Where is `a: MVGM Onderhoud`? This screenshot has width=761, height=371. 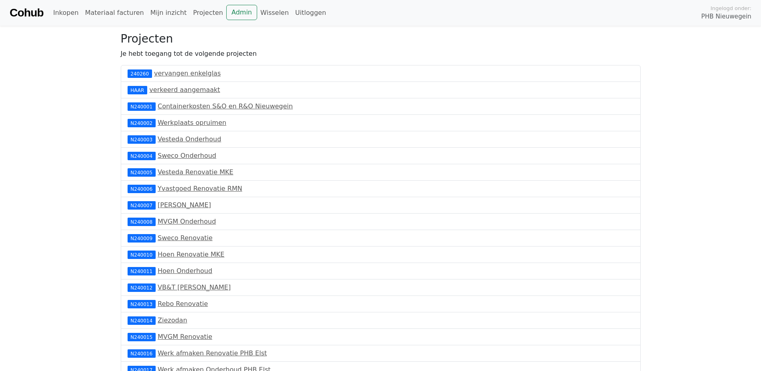
a: MVGM Onderhoud is located at coordinates (187, 221).